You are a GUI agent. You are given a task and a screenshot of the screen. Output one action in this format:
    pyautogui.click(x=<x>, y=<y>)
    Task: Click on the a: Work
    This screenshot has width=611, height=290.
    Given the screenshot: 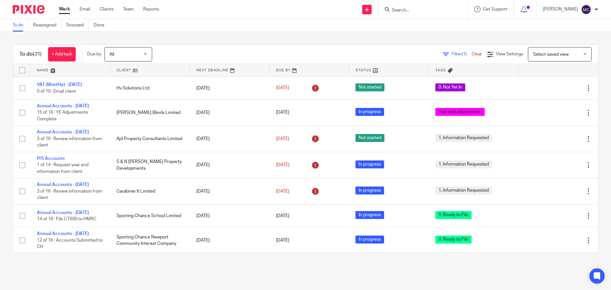 What is the action you would take?
    pyautogui.click(x=64, y=9)
    